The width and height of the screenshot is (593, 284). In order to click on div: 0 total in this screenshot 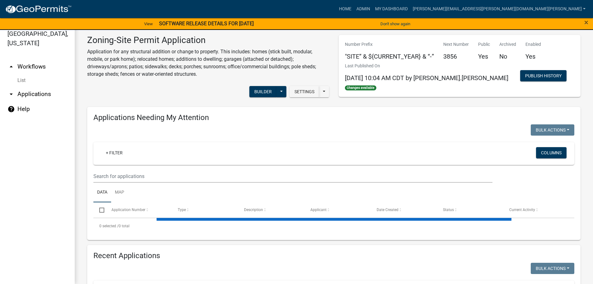, I will do `click(334, 226)`.